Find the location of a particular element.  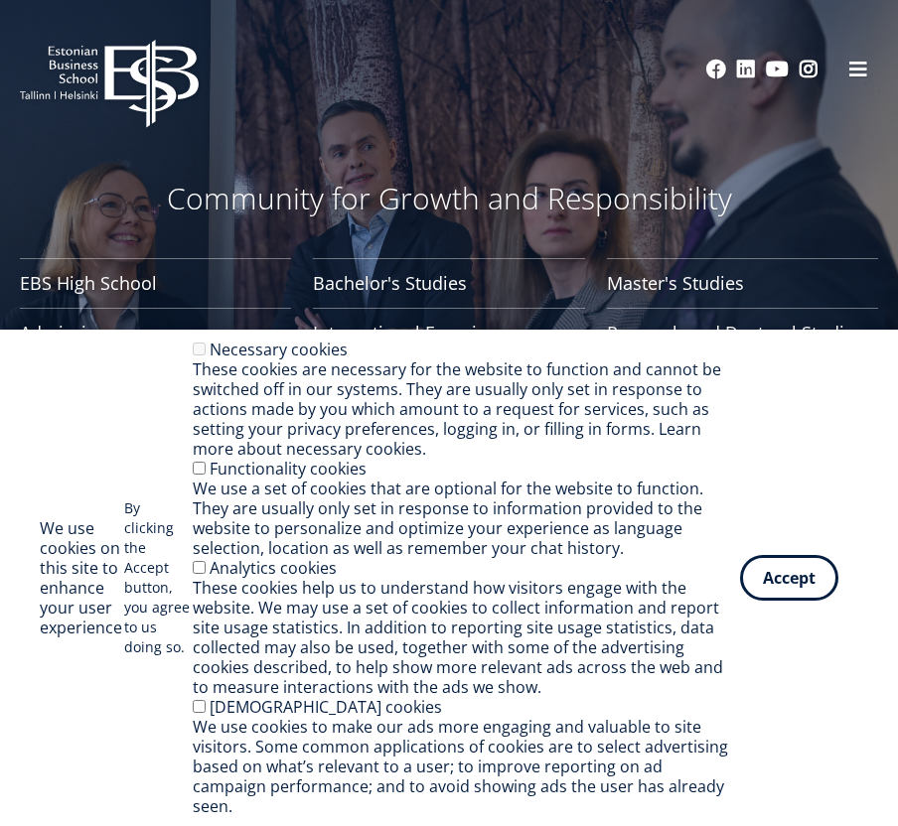

a: Bachelor's Studies is located at coordinates (448, 283).